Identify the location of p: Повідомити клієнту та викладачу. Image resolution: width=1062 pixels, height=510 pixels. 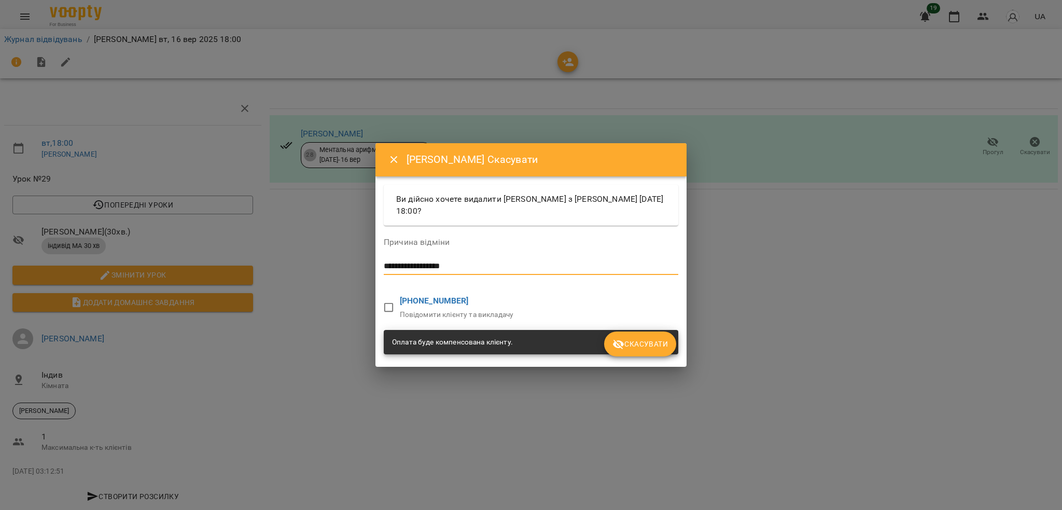
(457, 315).